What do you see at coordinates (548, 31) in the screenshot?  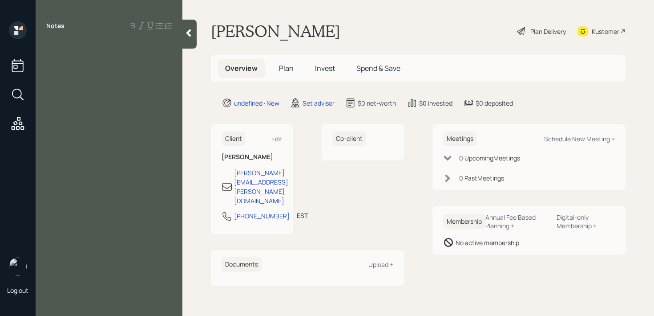 I see `div: Plan Delivery` at bounding box center [548, 31].